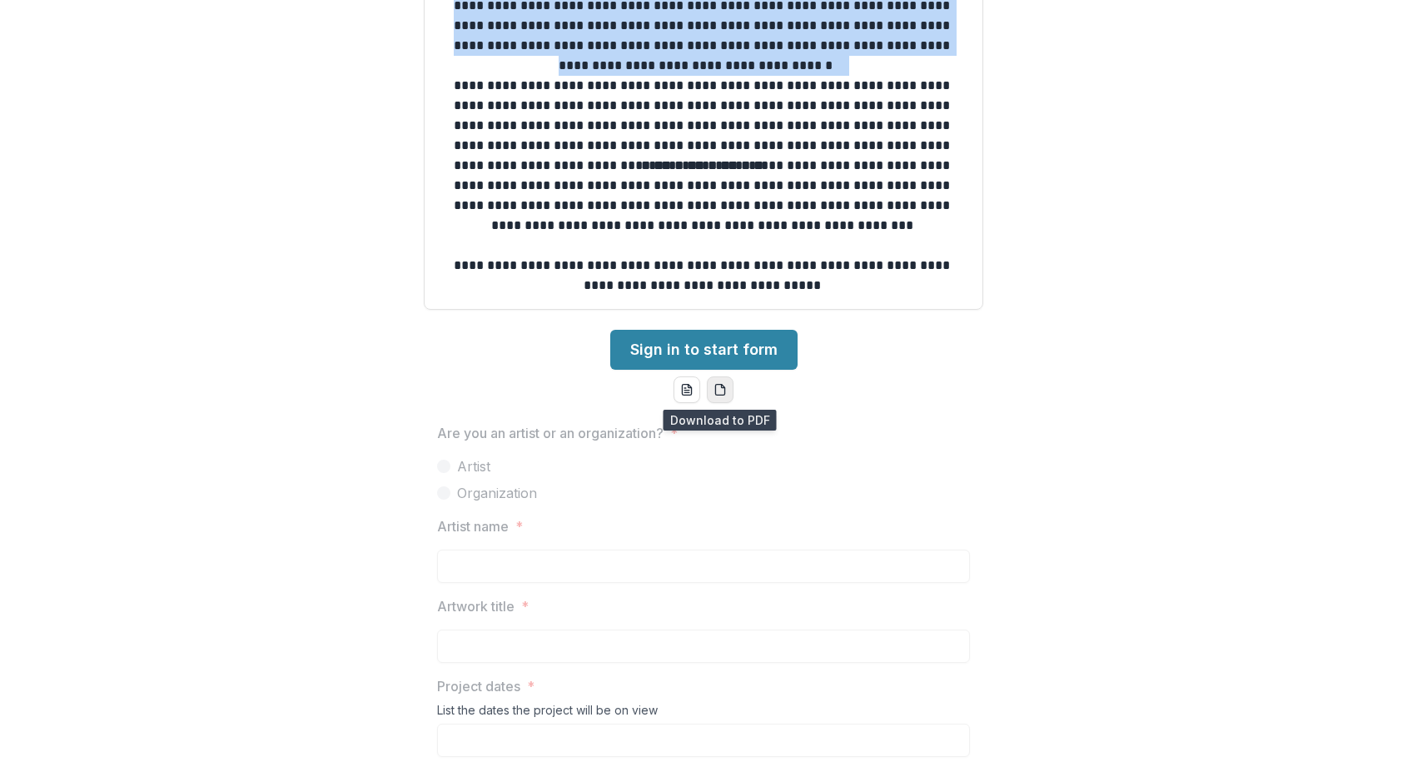 The width and height of the screenshot is (1407, 772). What do you see at coordinates (474, 466) in the screenshot?
I see `span: Artist` at bounding box center [474, 466].